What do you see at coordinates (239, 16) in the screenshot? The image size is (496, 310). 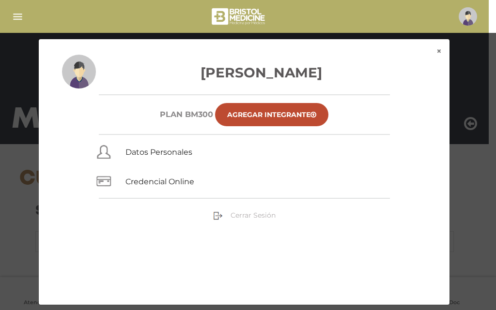 I see `img: bristol-medicine-blanco.png` at bounding box center [239, 16].